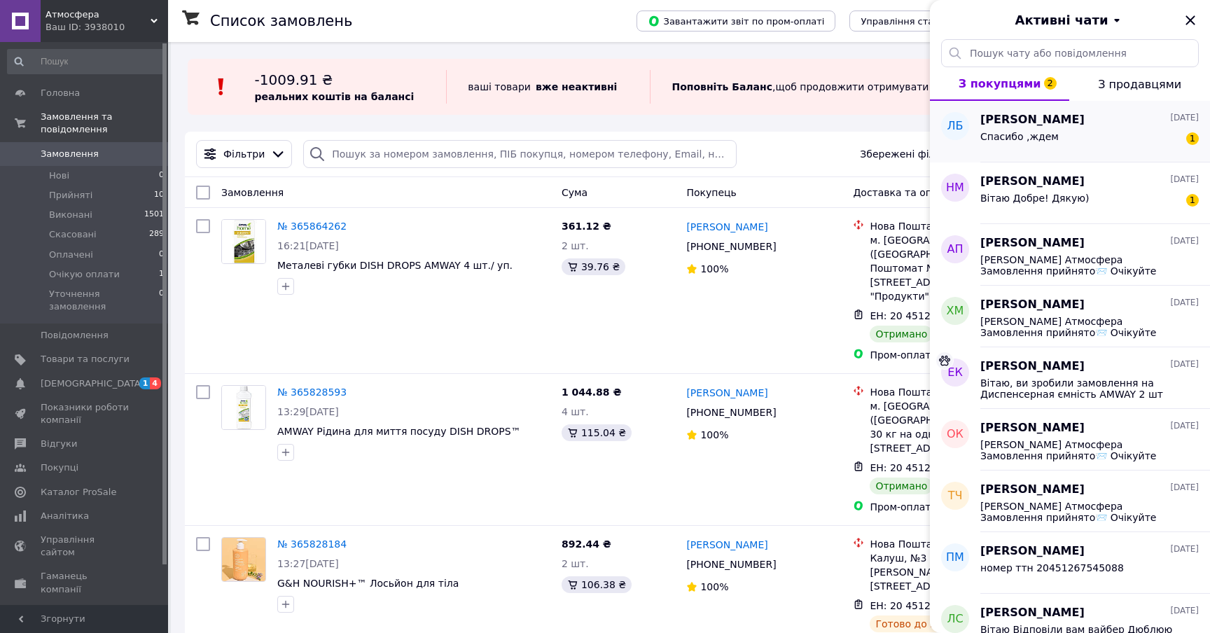 The width and height of the screenshot is (1210, 633). I want to click on span: НМ, so click(955, 188).